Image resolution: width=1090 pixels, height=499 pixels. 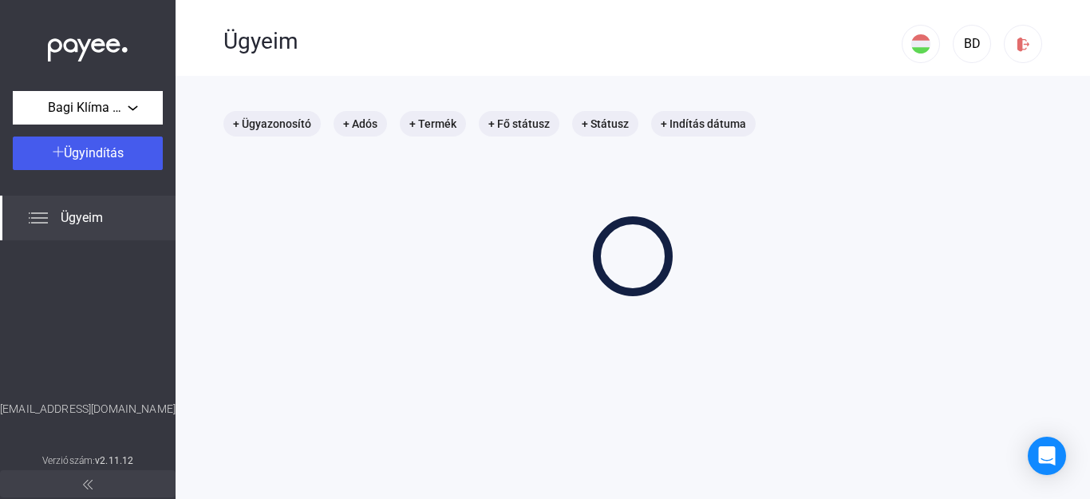 I want to click on mat-chip: + Indítás dátuma, so click(x=703, y=124).